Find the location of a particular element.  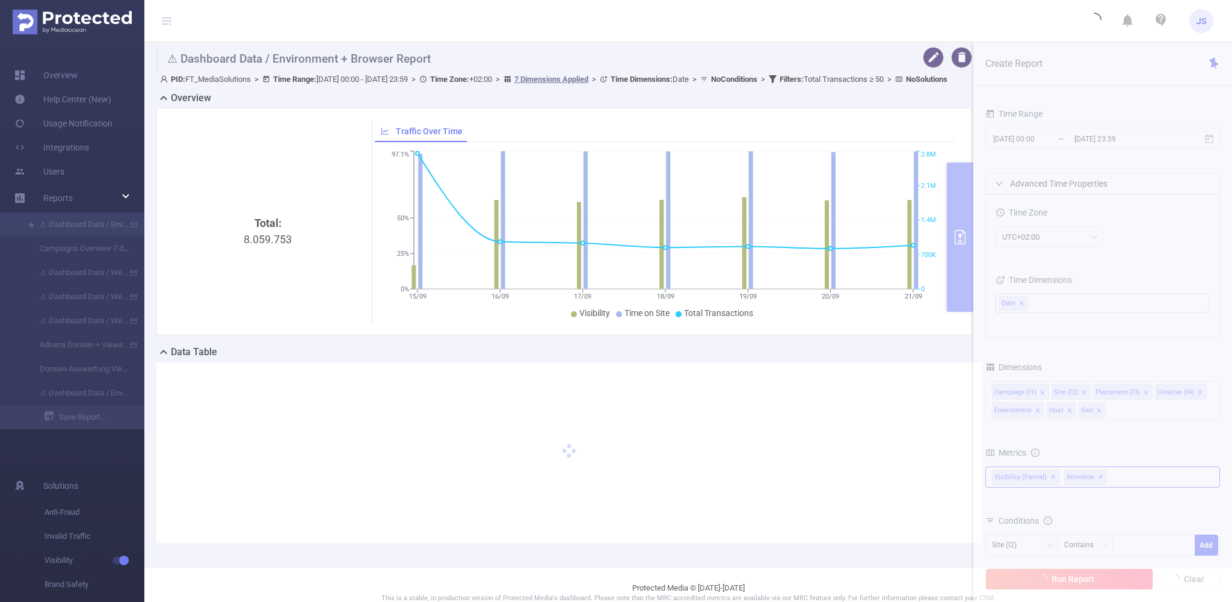

a: Help Center (New) is located at coordinates (63, 99).